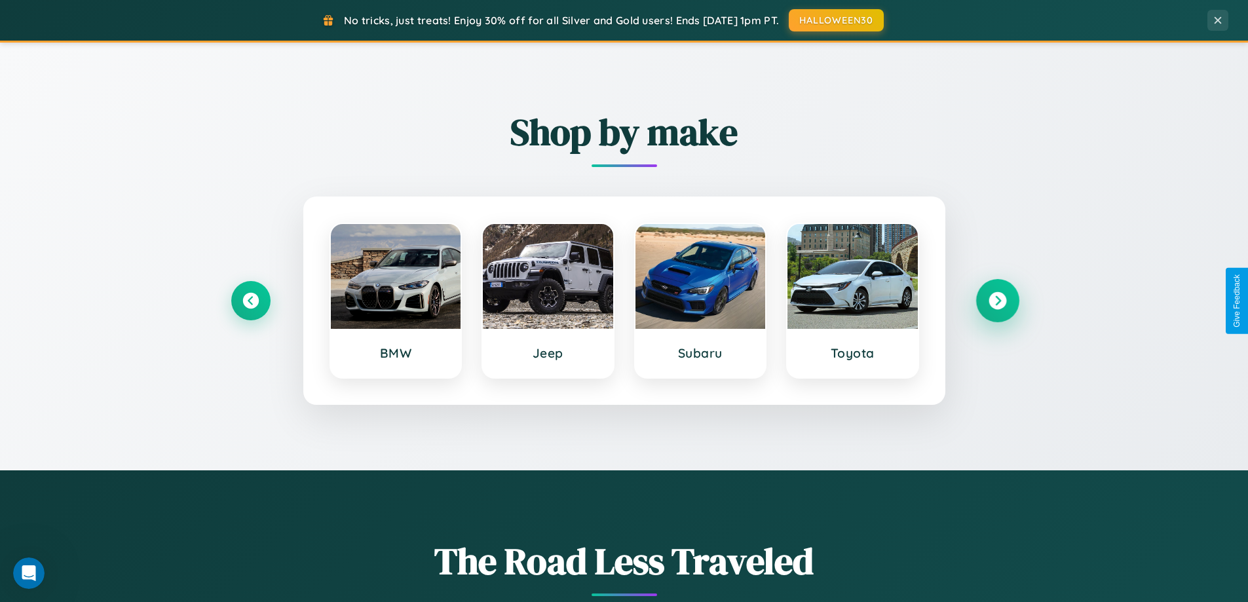 The height and width of the screenshot is (602, 1248). What do you see at coordinates (548, 353) in the screenshot?
I see `h3: Jeep` at bounding box center [548, 353].